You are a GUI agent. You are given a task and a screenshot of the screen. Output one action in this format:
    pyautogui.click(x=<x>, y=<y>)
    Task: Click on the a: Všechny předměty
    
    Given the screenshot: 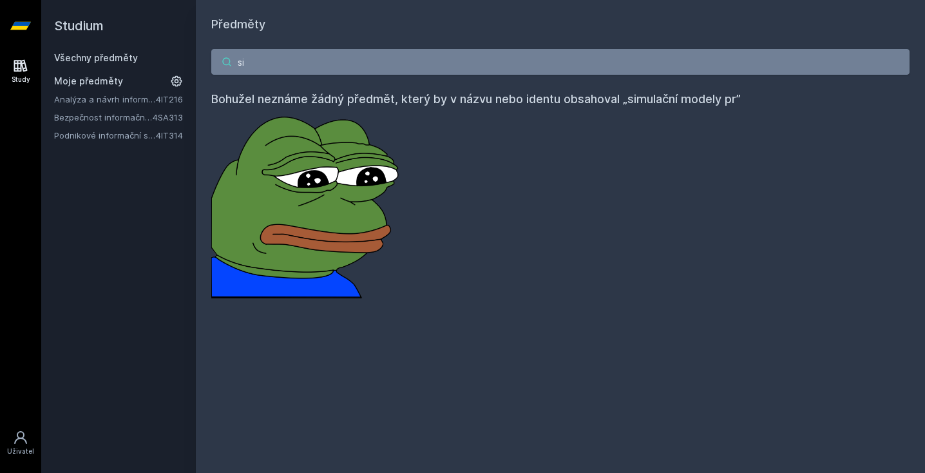 What is the action you would take?
    pyautogui.click(x=96, y=57)
    